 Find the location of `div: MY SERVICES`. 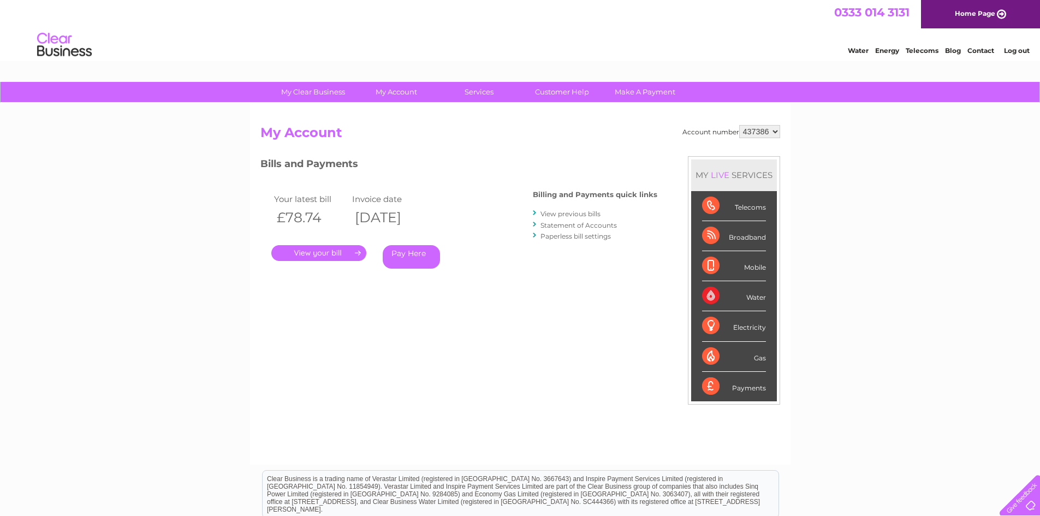

div: MY SERVICES is located at coordinates (734, 175).